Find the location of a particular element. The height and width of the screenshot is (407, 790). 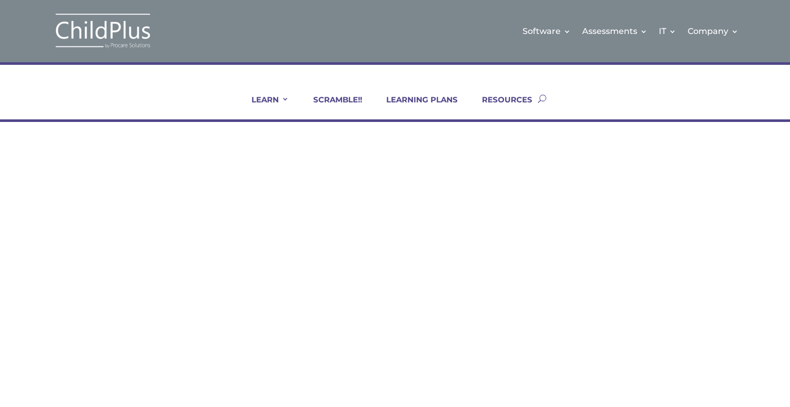

a: Software is located at coordinates (547, 31).